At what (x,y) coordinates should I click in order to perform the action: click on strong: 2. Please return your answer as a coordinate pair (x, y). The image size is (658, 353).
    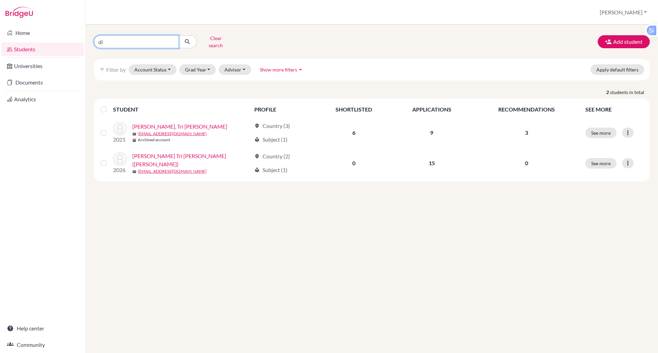
    Looking at the image, I should click on (608, 92).